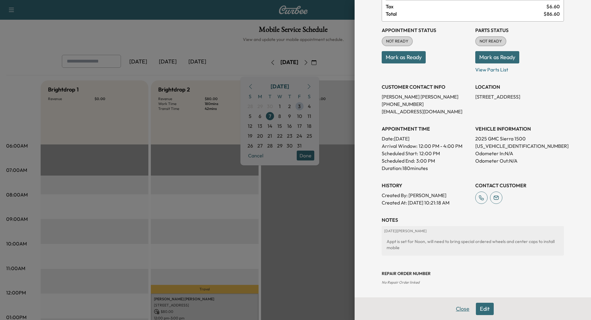  Describe the element at coordinates (473, 273) in the screenshot. I see `h3: Repair Order number` at that location.